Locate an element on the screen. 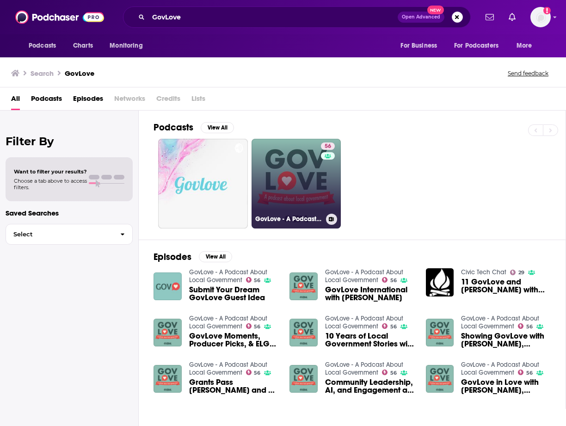  a: Podcasts is located at coordinates (46, 100).